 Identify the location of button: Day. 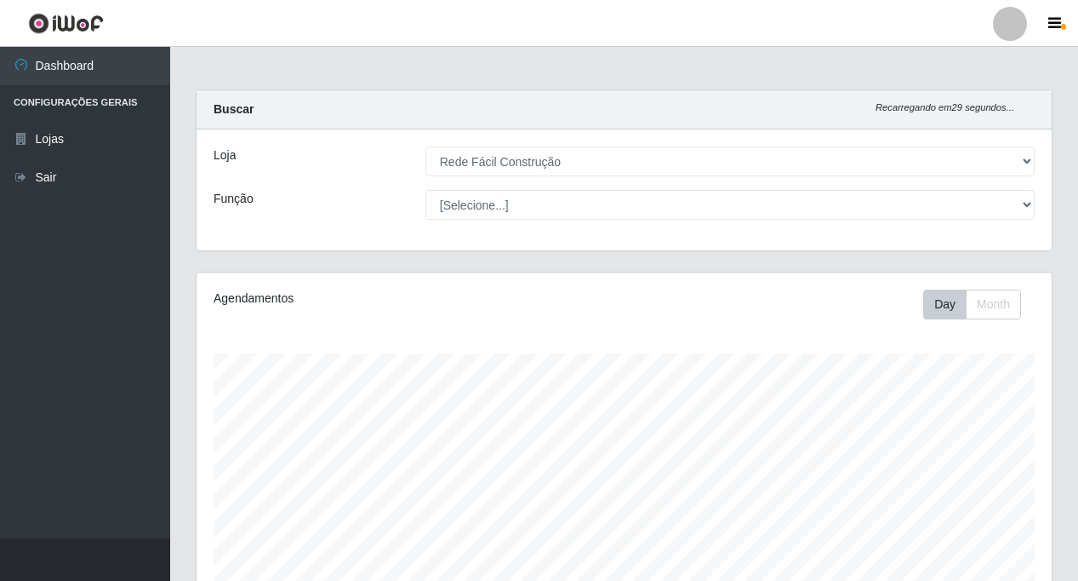
(945, 304).